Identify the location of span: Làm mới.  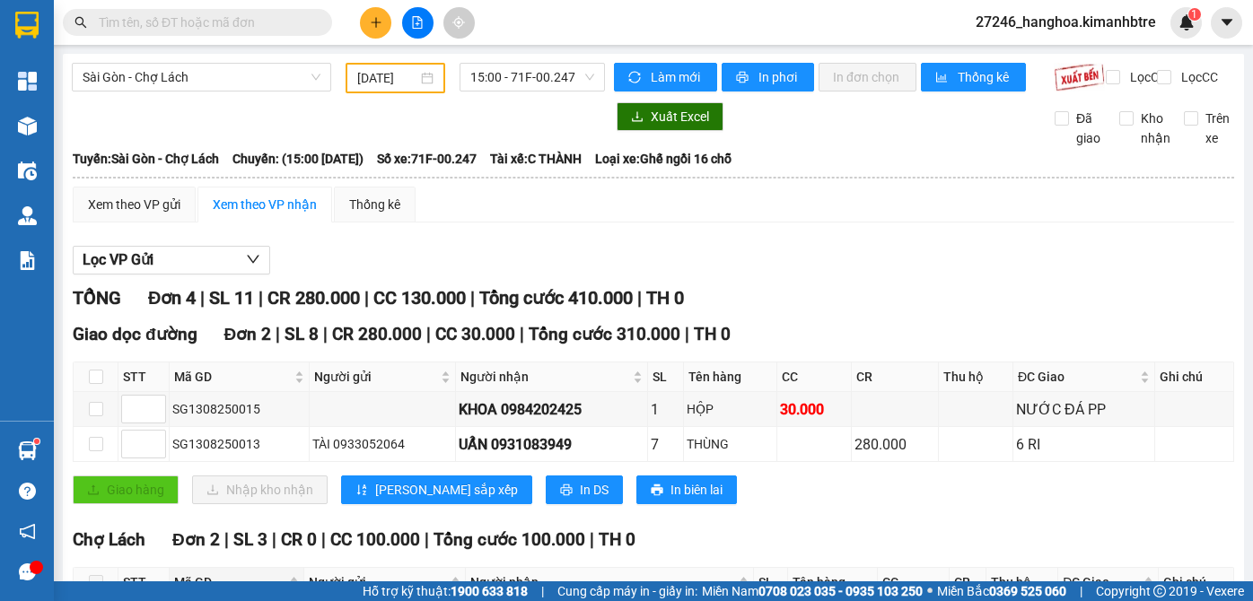
(677, 77).